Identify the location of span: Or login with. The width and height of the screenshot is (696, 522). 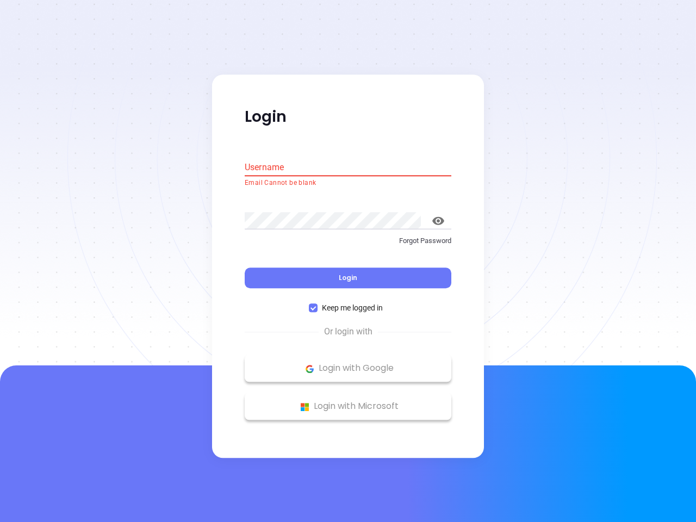
(348, 332).